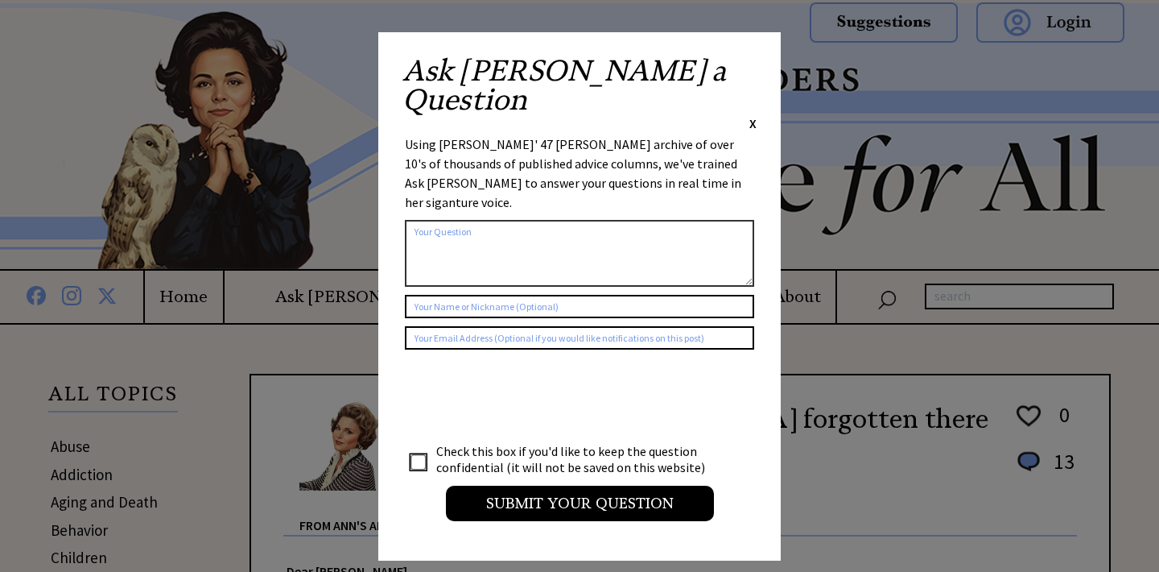 The height and width of the screenshot is (572, 1159). I want to click on td: Check this box if you'd like to keep the question confidential (it will not be saved on this webs..., so click(578, 459).